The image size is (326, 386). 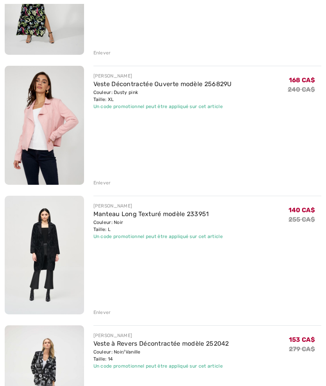 What do you see at coordinates (151, 214) in the screenshot?
I see `a: Manteau Long Texturé modèle 233951` at bounding box center [151, 214].